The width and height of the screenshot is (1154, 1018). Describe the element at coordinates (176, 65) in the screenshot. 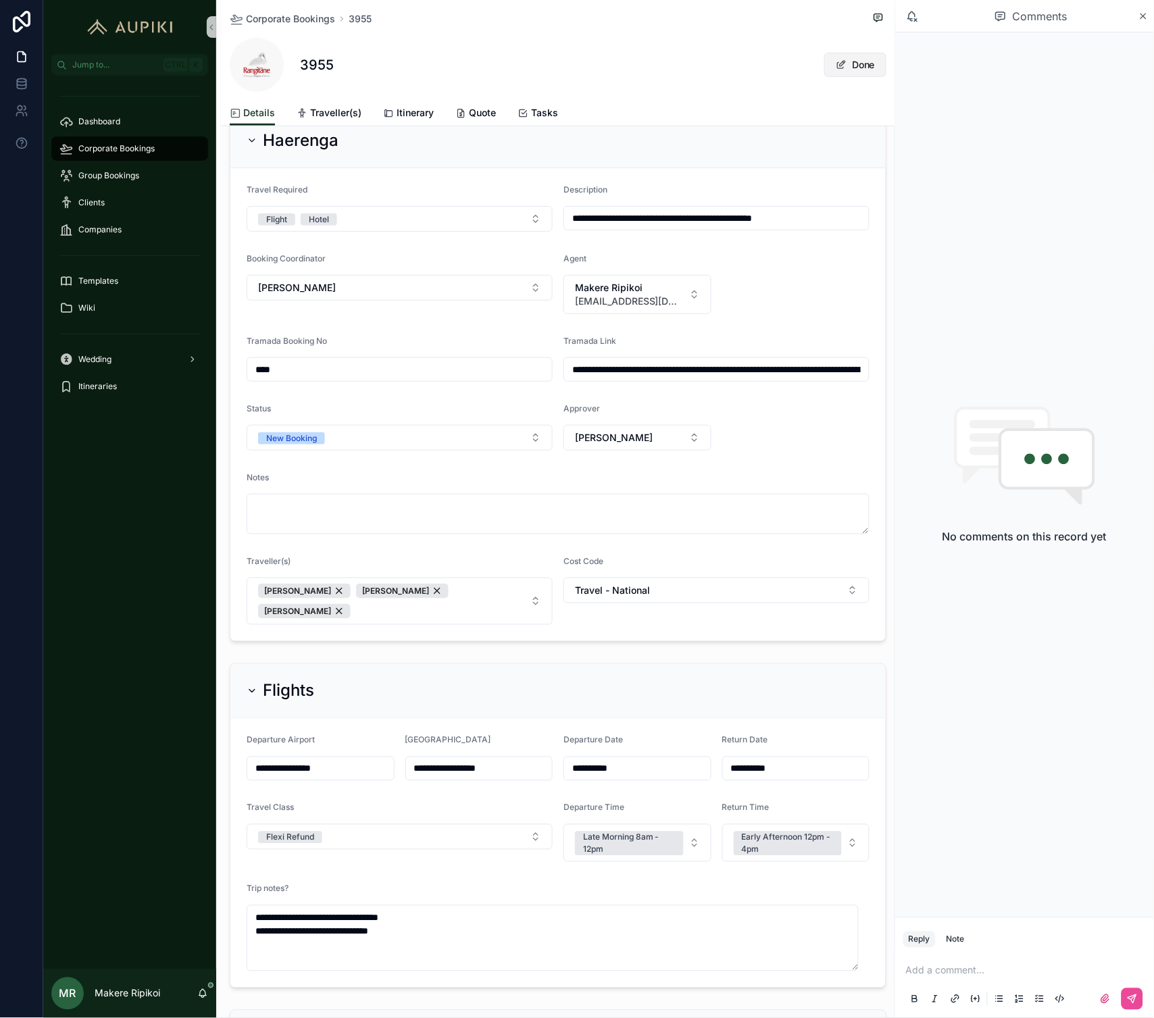

I see `span: Ctrl` at that location.